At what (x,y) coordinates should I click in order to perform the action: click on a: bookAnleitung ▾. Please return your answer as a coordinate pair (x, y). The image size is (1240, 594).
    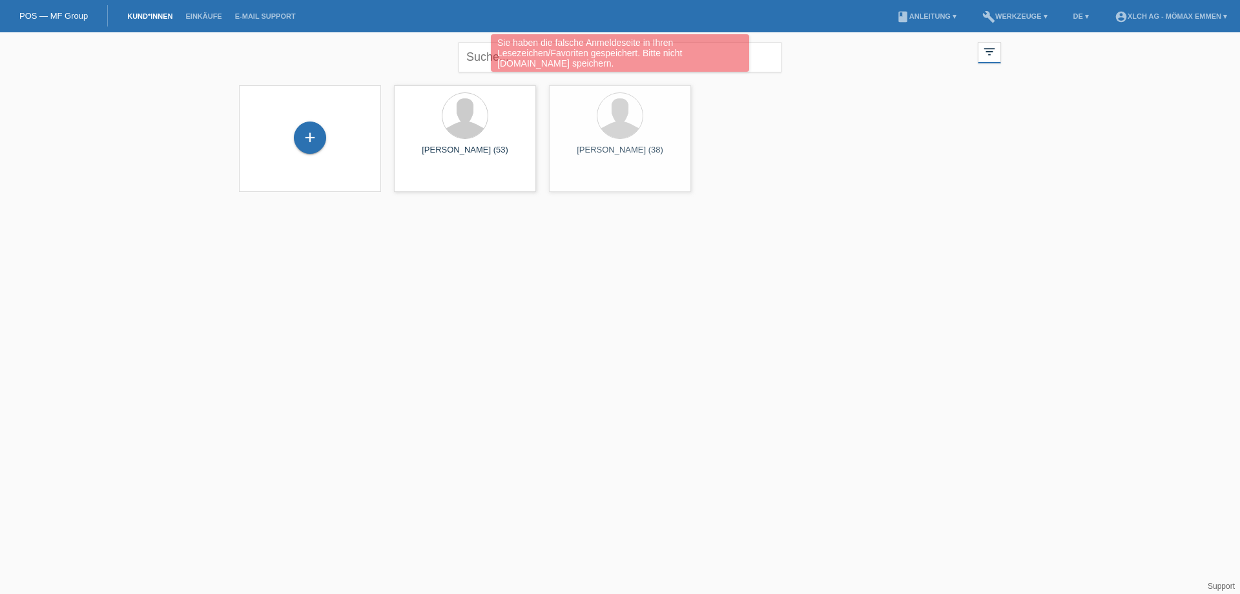
    Looking at the image, I should click on (926, 16).